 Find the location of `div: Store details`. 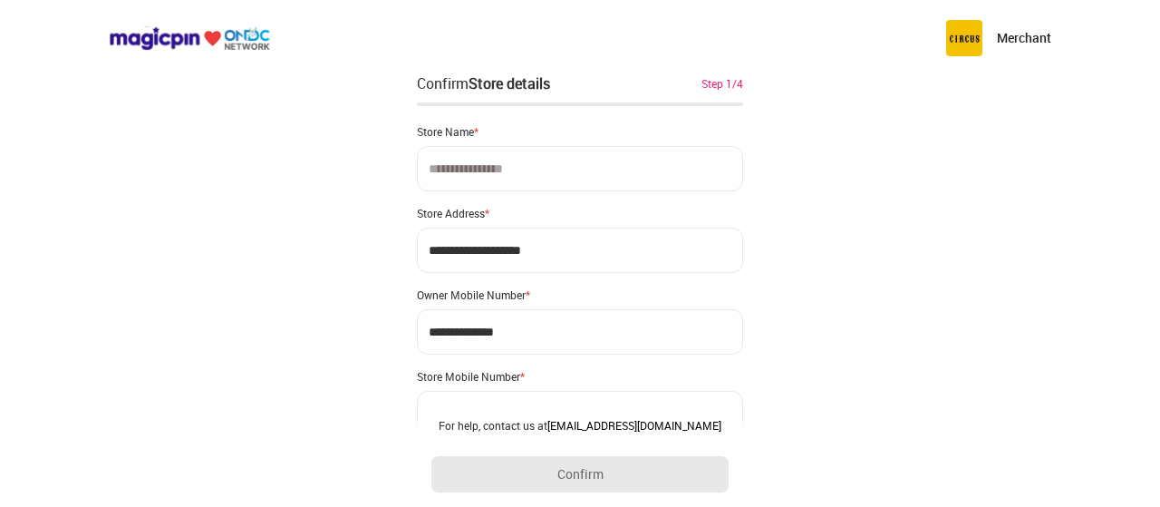

div: Store details is located at coordinates (509, 83).